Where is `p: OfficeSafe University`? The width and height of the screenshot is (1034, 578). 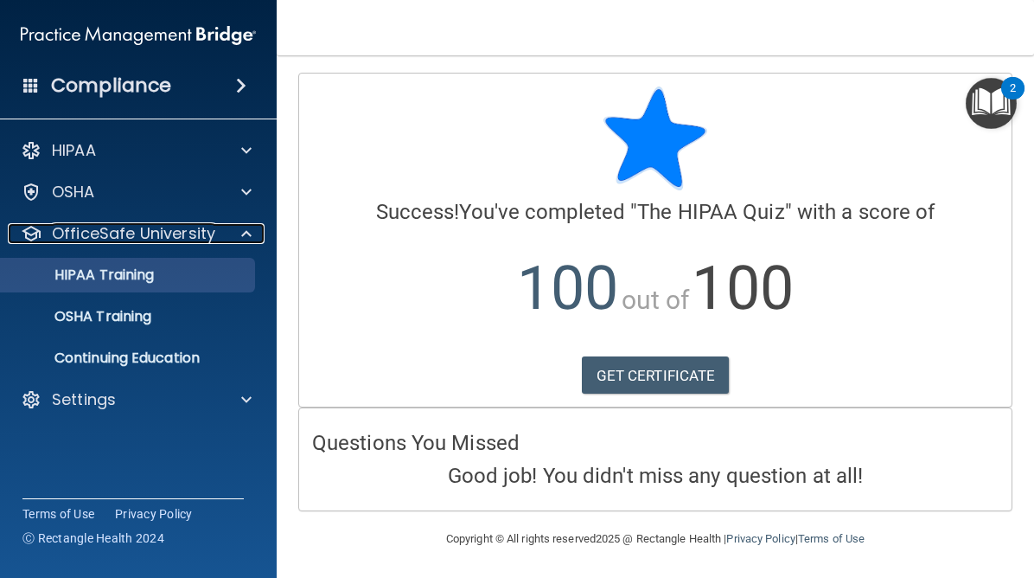 p: OfficeSafe University is located at coordinates (133, 233).